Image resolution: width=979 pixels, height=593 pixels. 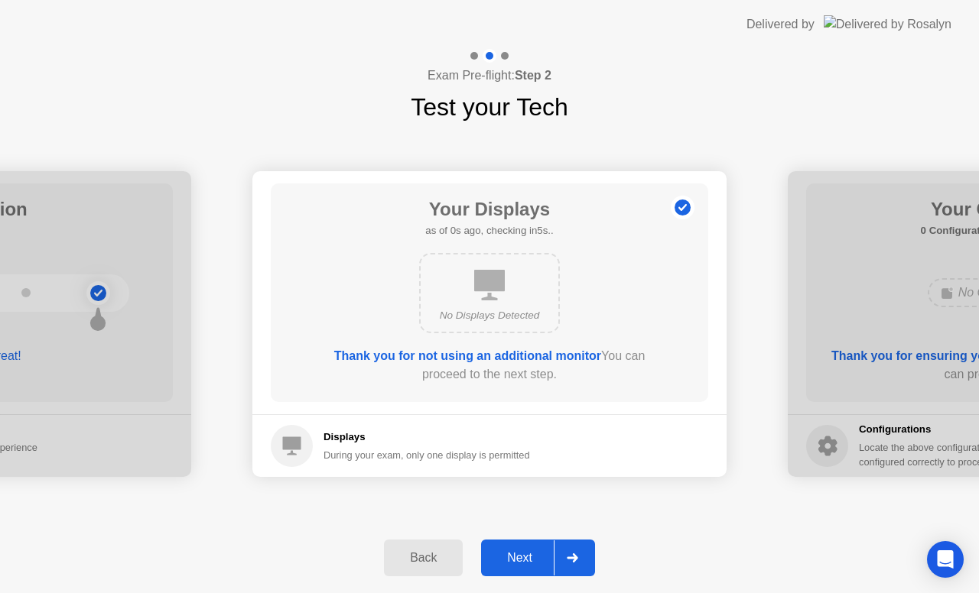 What do you see at coordinates (945, 560) in the screenshot?
I see `div: Open Intercom Messenger` at bounding box center [945, 560].